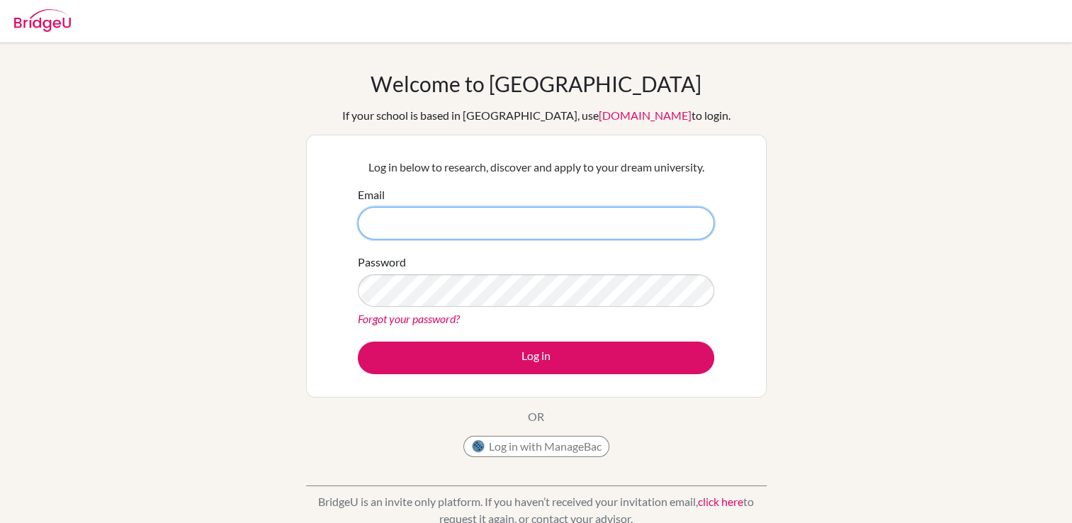 The width and height of the screenshot is (1072, 523). Describe the element at coordinates (409, 318) in the screenshot. I see `a: Forgot your password?` at that location.